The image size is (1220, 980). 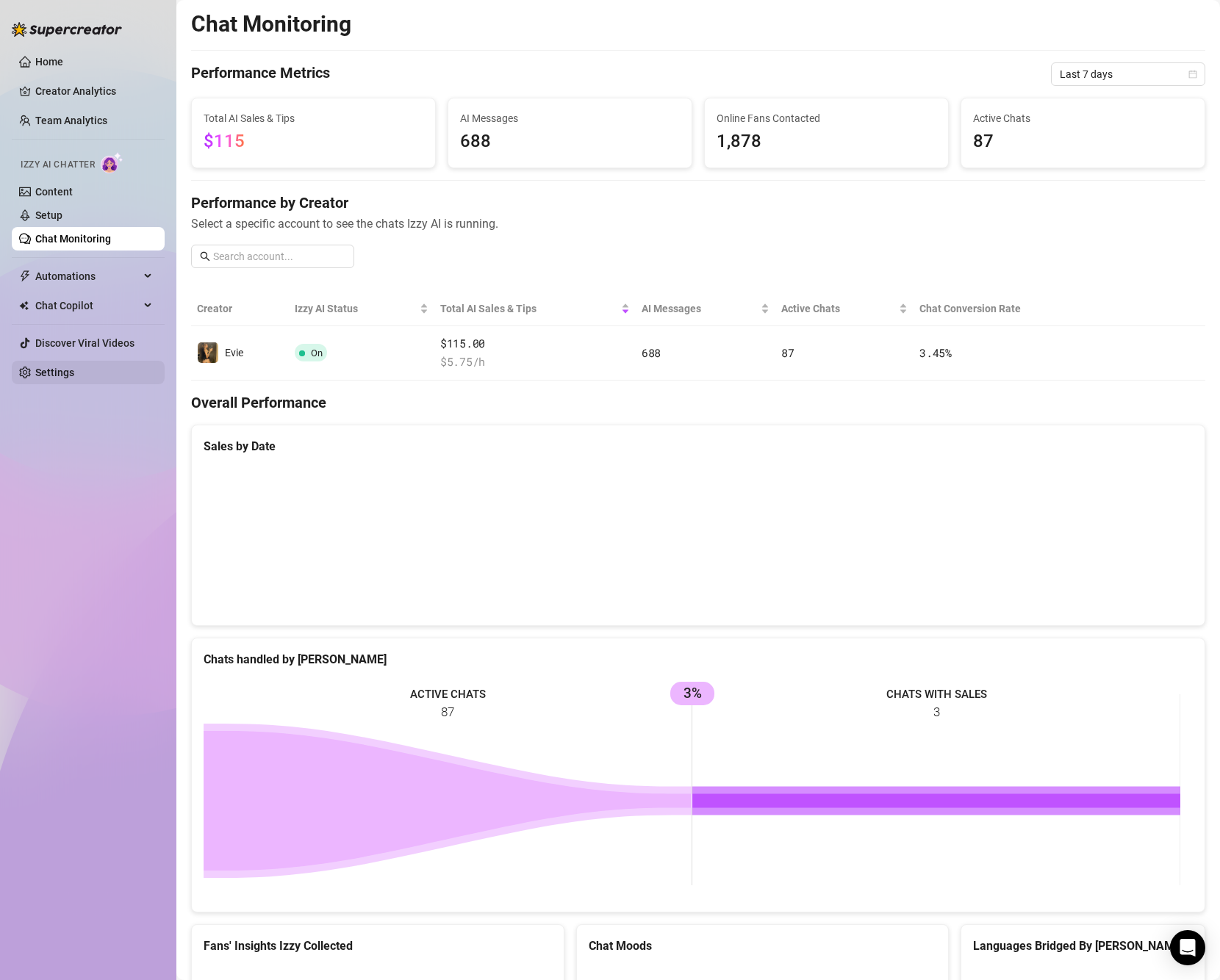 I want to click on span: 1,878, so click(x=826, y=142).